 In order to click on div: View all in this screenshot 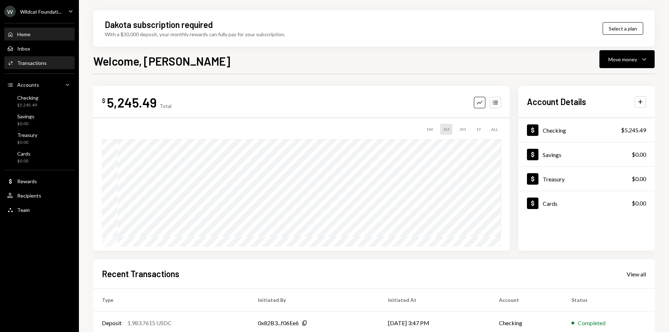, I will do `click(636, 274)`.